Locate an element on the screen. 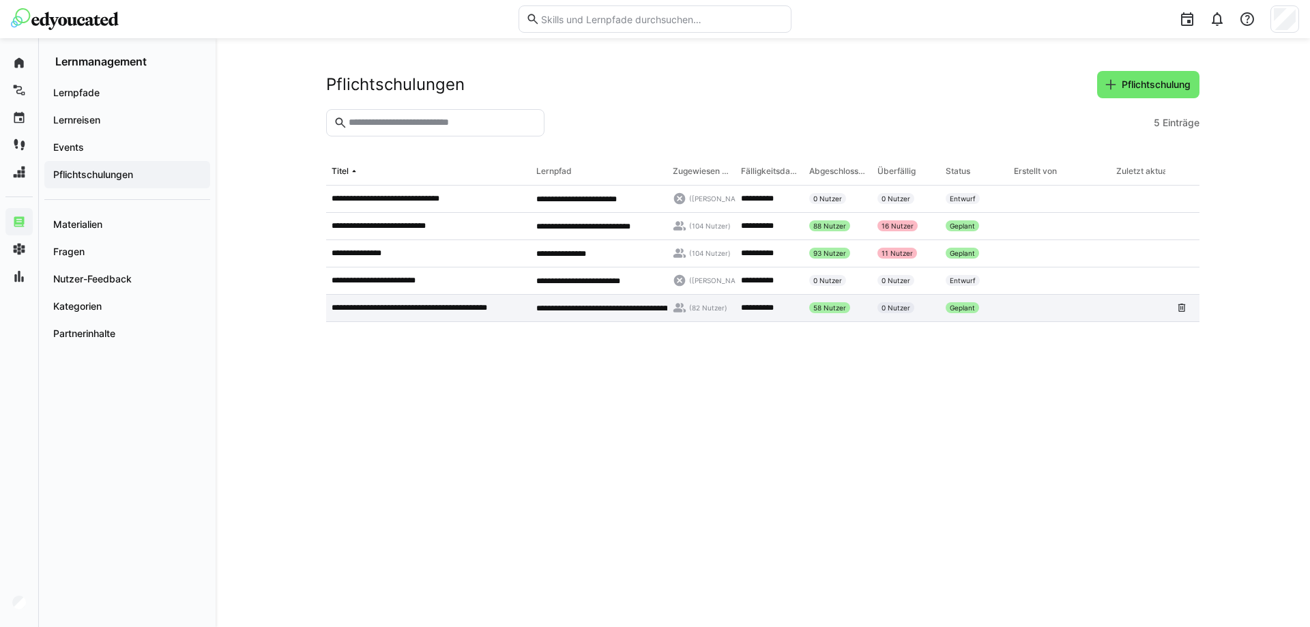 The width and height of the screenshot is (1310, 627). input: Skills und Lernpfade durchsuchen… is located at coordinates (662, 19).